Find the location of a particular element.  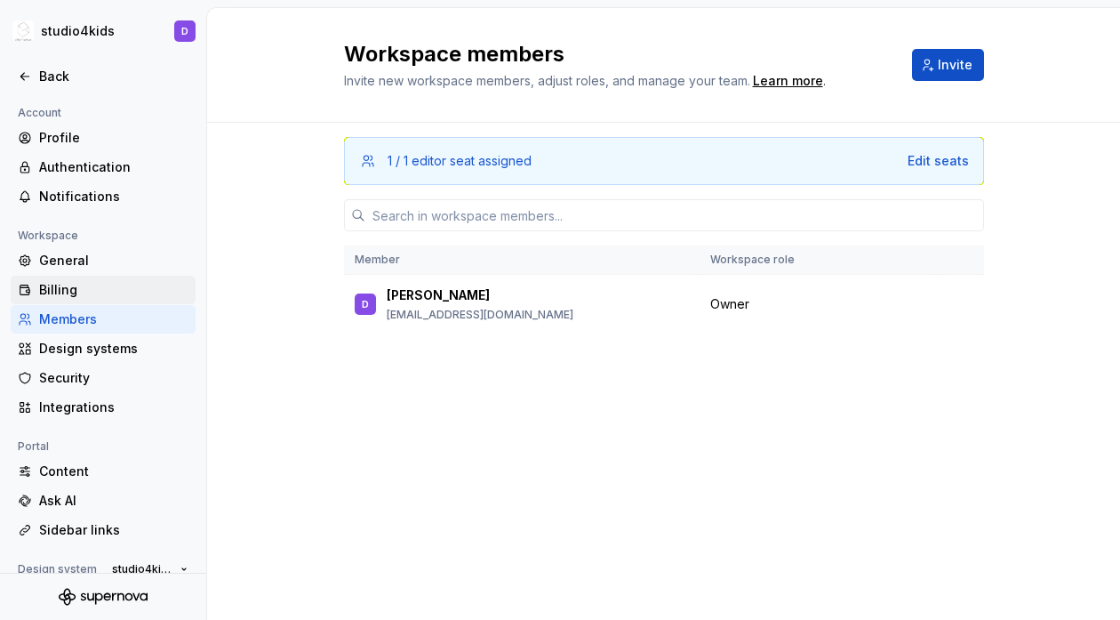

a: Integrations is located at coordinates (103, 407).